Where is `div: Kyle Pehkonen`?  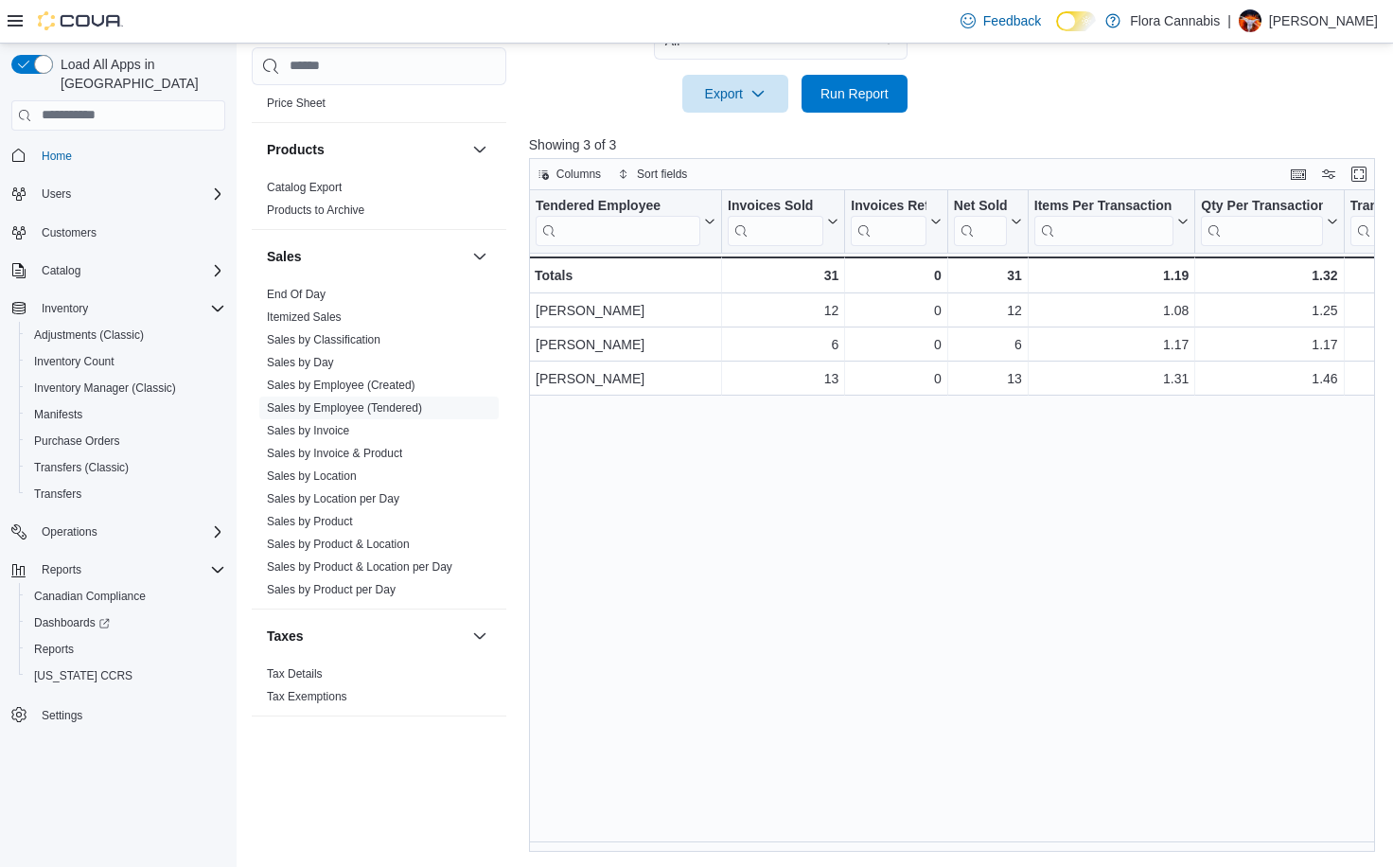
div: Kyle Pehkonen is located at coordinates (1250, 21).